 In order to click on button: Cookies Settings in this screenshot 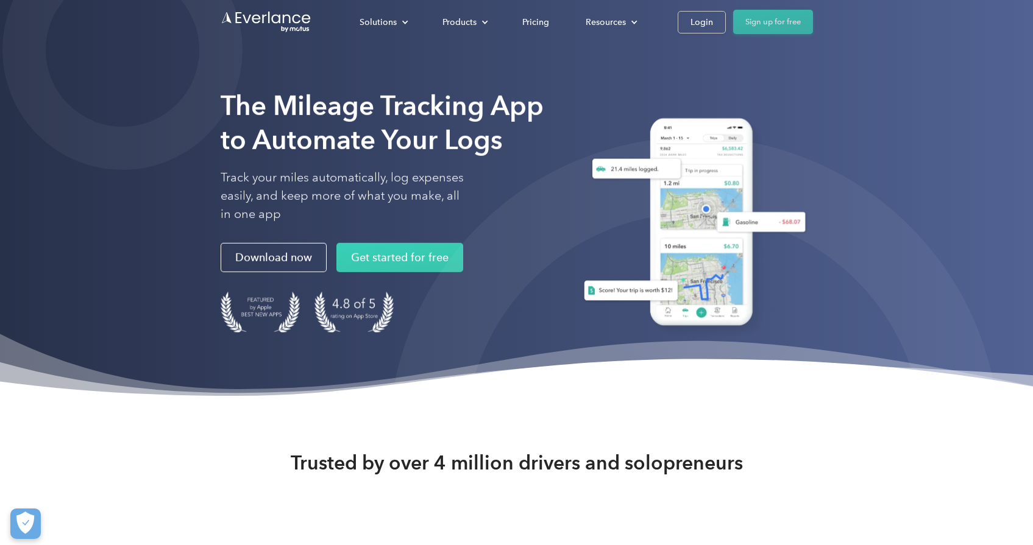, I will do `click(26, 524)`.